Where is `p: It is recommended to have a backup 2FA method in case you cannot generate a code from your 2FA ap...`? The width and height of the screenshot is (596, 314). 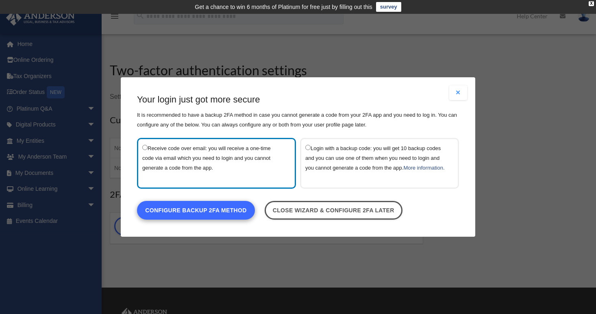 p: It is recommended to have a backup 2FA method in case you cannot generate a code from your 2FA ap... is located at coordinates (298, 120).